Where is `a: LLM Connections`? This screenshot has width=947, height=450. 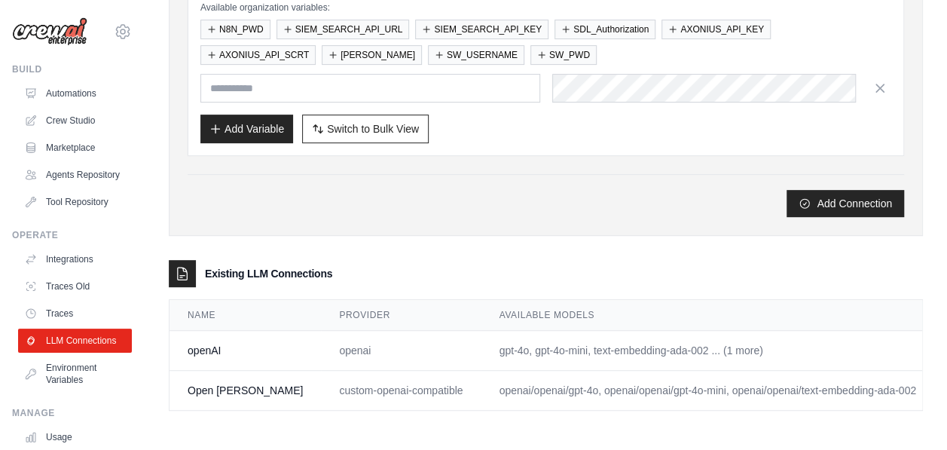 a: LLM Connections is located at coordinates (75, 340).